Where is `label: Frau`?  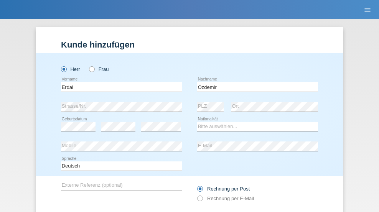
label: Frau is located at coordinates (99, 69).